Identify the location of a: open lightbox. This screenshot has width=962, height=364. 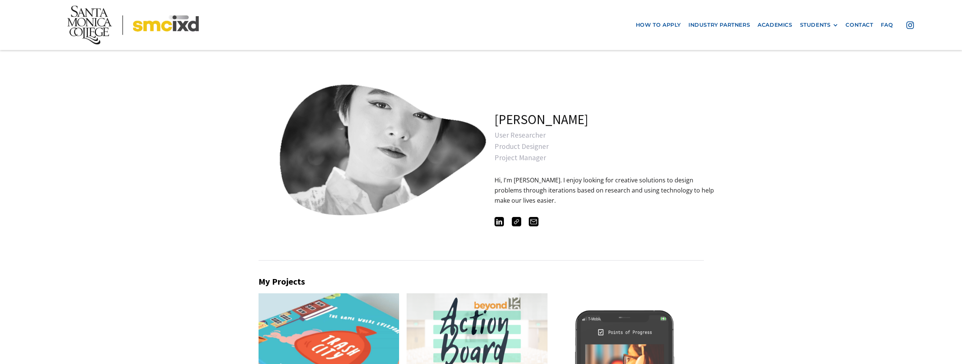
(366, 149).